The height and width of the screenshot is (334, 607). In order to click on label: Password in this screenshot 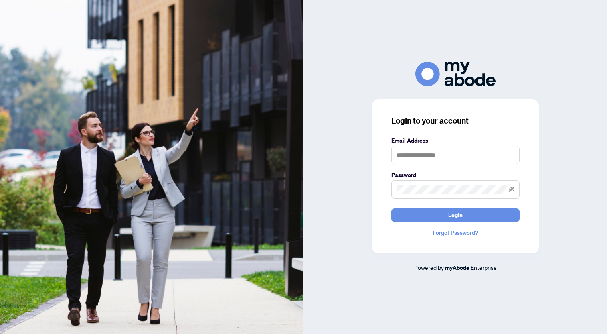, I will do `click(455, 175)`.